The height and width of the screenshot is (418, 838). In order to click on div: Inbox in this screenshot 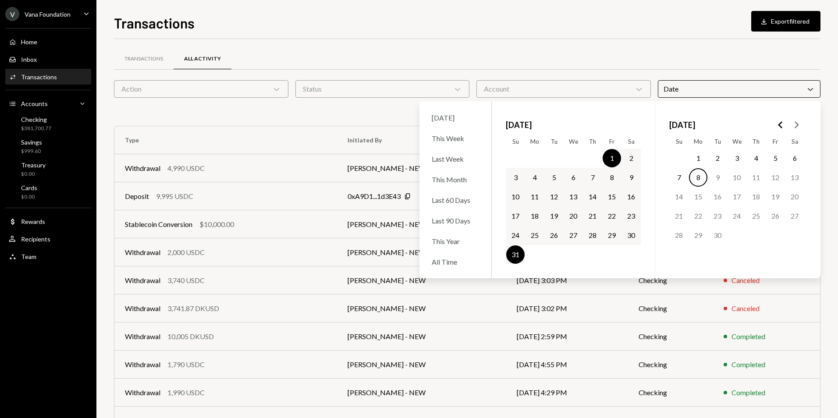, I will do `click(29, 59)`.